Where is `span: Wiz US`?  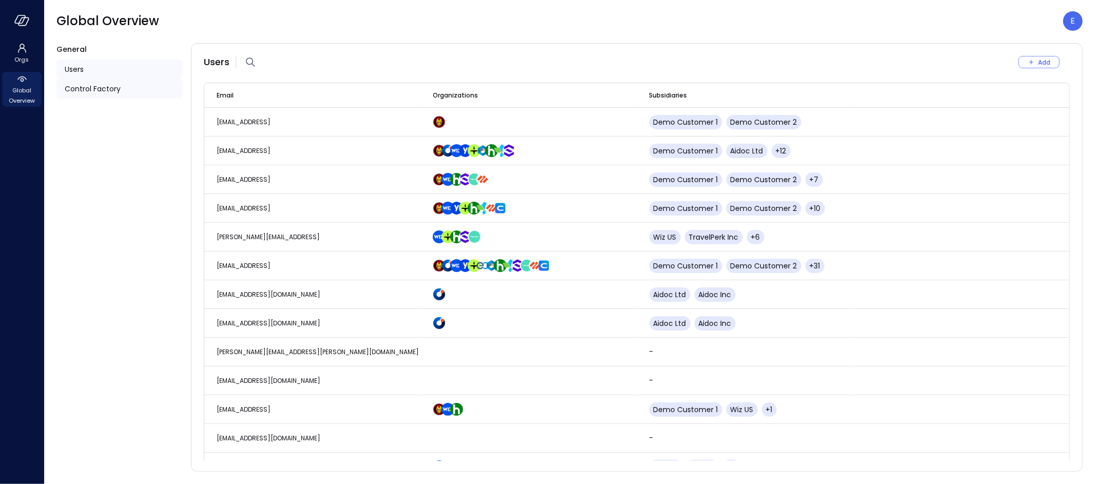
span: Wiz US is located at coordinates (742, 410).